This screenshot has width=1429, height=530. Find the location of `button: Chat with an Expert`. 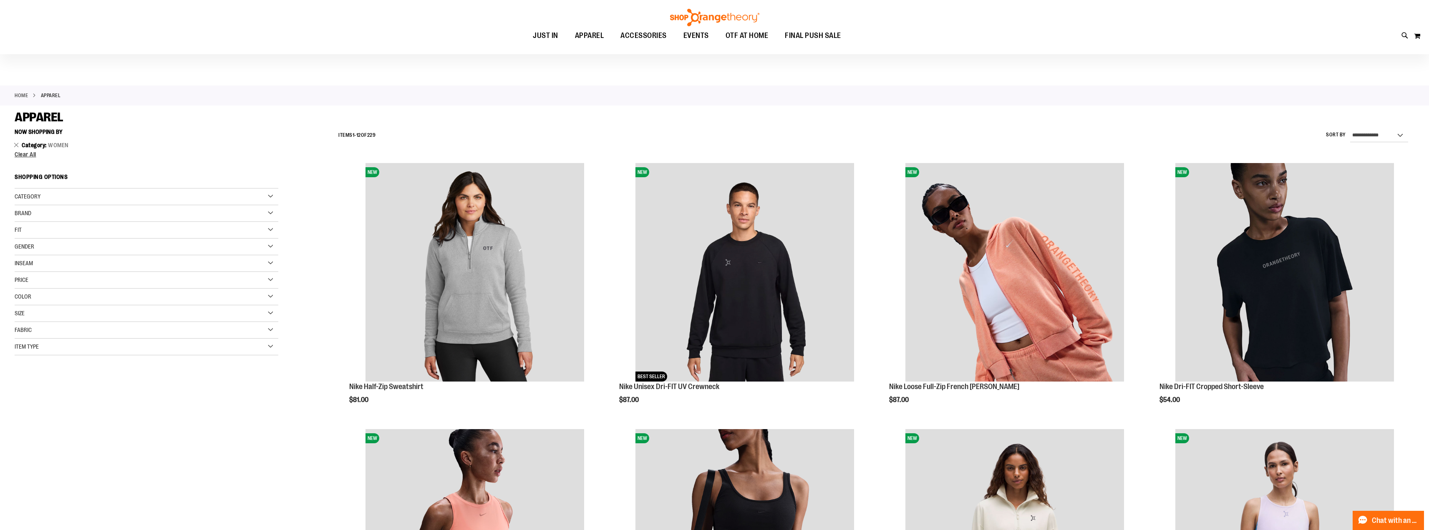

button: Chat with an Expert is located at coordinates (1388, 521).